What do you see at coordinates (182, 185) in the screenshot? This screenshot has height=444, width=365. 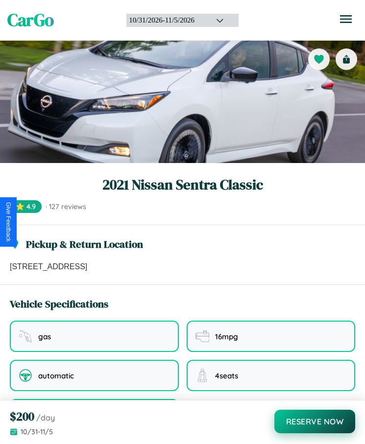 I see `h1: 2021 Nissan Sentra Classic` at bounding box center [182, 185].